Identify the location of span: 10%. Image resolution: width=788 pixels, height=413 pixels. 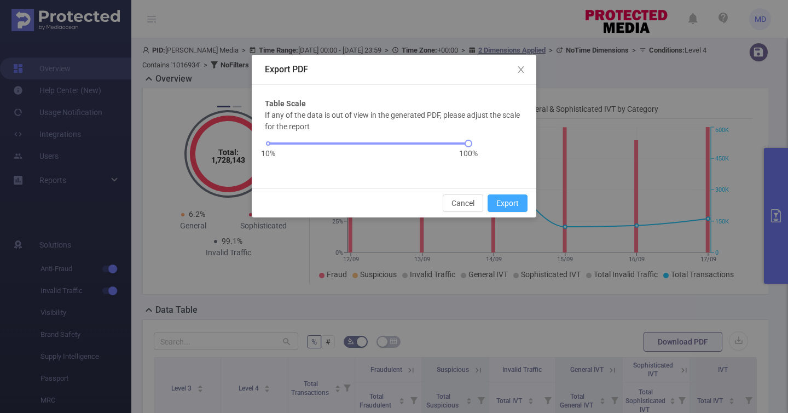
(268, 153).